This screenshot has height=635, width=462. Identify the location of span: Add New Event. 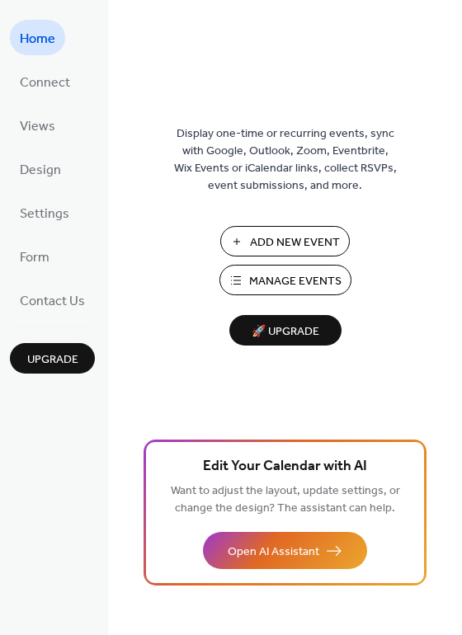
(295, 243).